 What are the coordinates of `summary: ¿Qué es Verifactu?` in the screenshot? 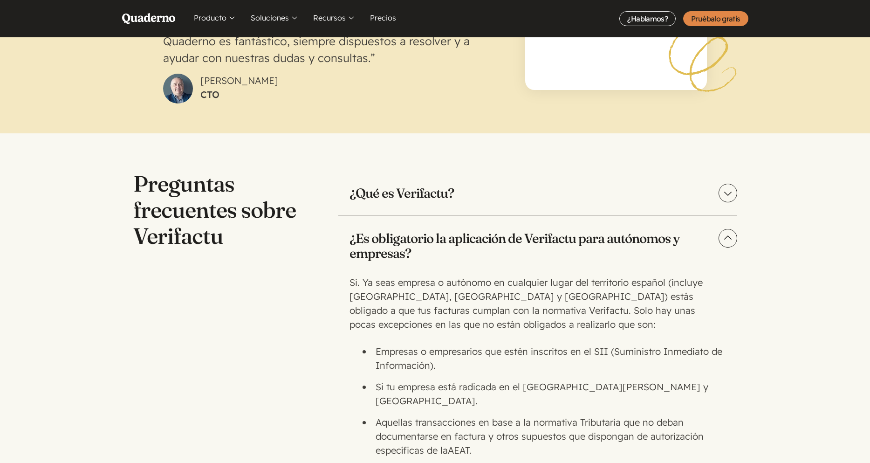 It's located at (538, 193).